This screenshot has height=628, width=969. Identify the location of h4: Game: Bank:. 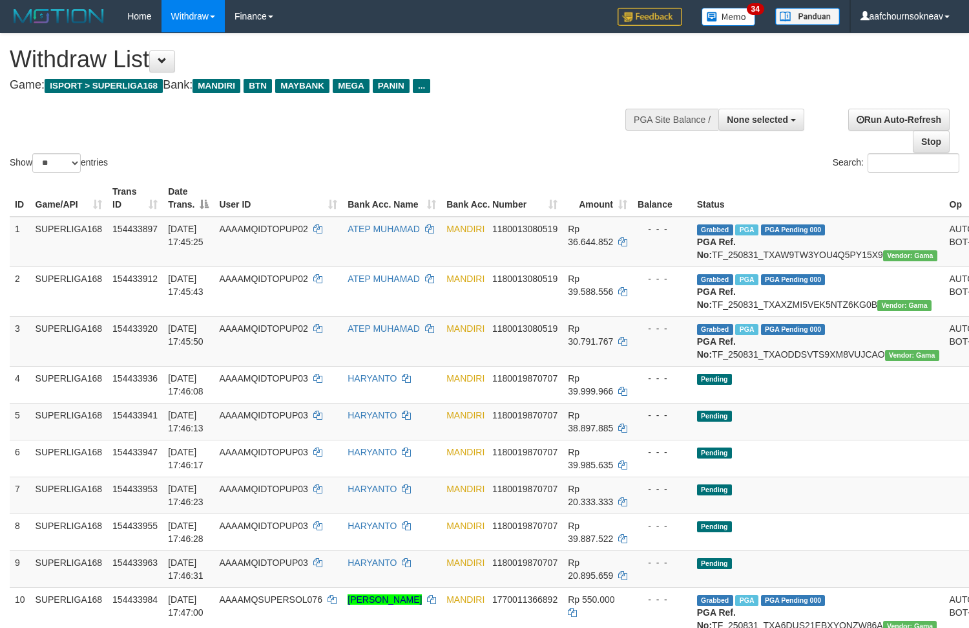
(321, 85).